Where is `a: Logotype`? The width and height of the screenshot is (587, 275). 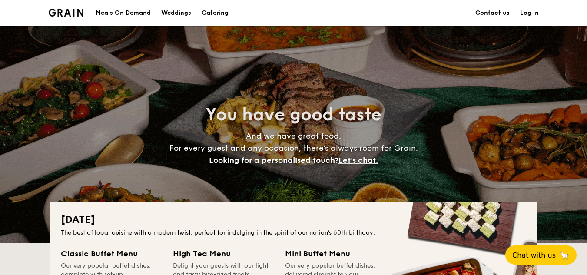
a: Logotype is located at coordinates (66, 13).